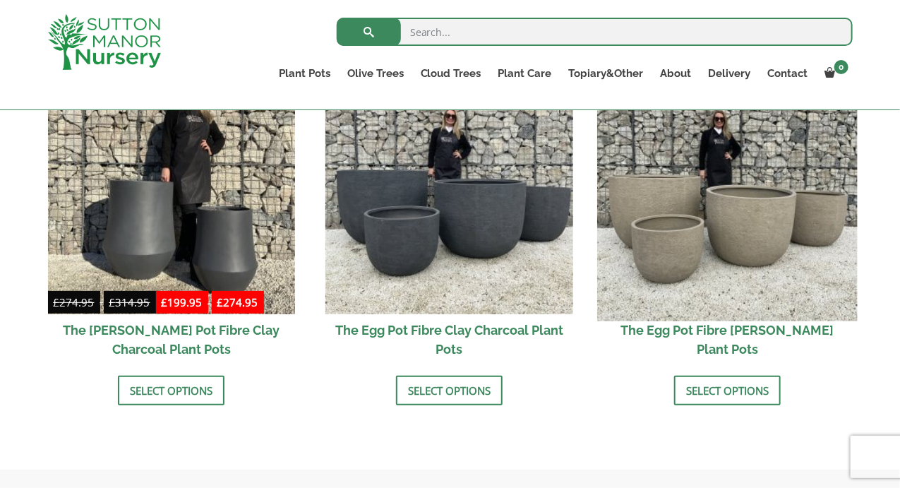 Image resolution: width=900 pixels, height=488 pixels. I want to click on img: The Egg Pot Fibre Clay Charcoal Plant Pots, so click(449, 191).